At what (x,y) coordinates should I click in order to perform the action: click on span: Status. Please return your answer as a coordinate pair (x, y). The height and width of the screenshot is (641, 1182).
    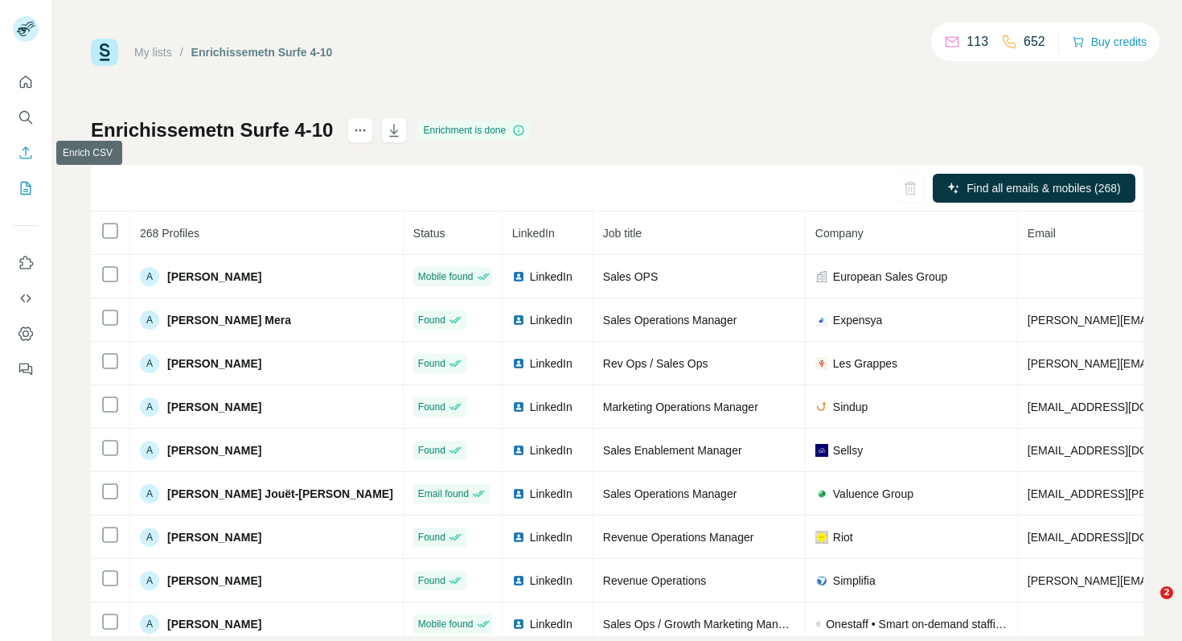
    Looking at the image, I should click on (429, 233).